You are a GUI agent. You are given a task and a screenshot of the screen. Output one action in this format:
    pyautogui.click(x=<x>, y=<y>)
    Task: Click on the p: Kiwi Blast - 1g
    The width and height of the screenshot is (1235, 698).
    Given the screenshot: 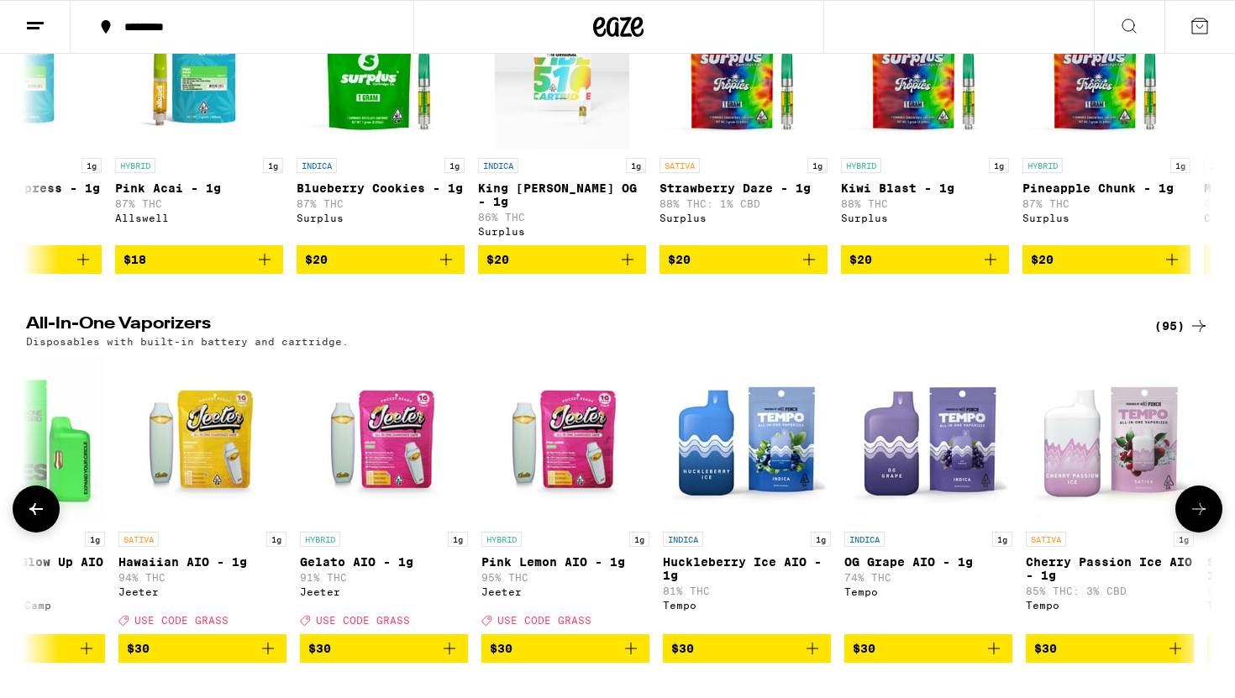 What is the action you would take?
    pyautogui.click(x=925, y=188)
    